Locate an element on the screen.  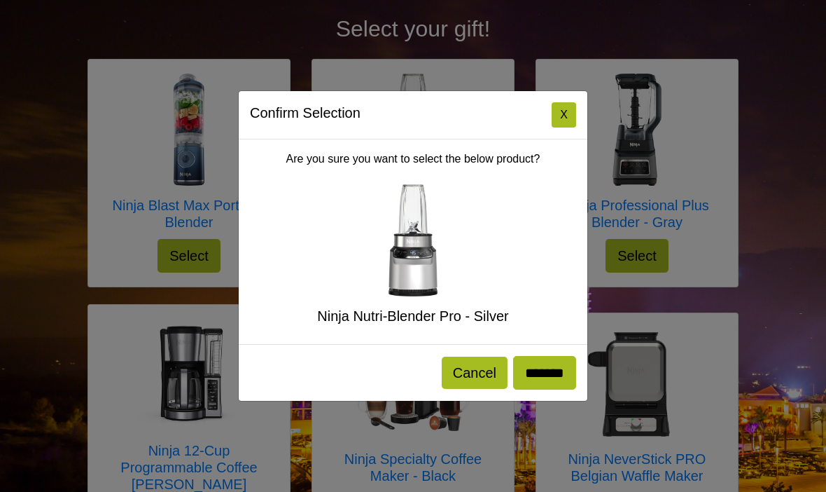
img: Ninja Nutri-Blender Pro - Silver is located at coordinates (413, 240).